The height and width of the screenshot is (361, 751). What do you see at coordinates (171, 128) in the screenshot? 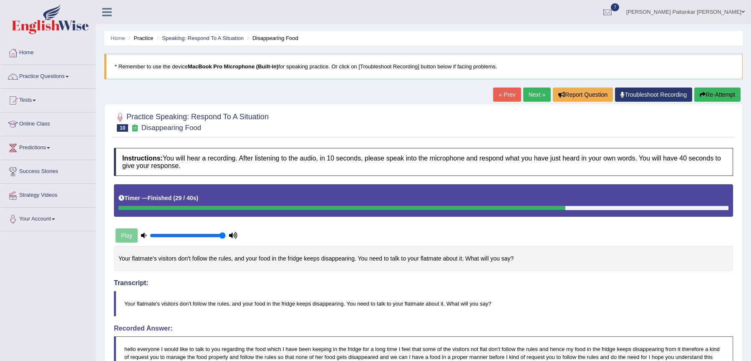
I see `small: Disappearing Food` at bounding box center [171, 128].